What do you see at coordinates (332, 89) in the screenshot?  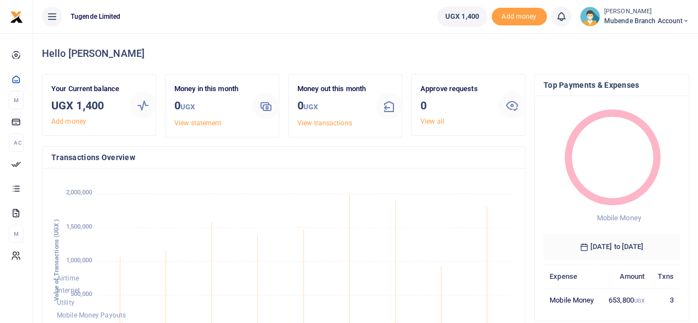 I see `p: Money out this month` at bounding box center [332, 89].